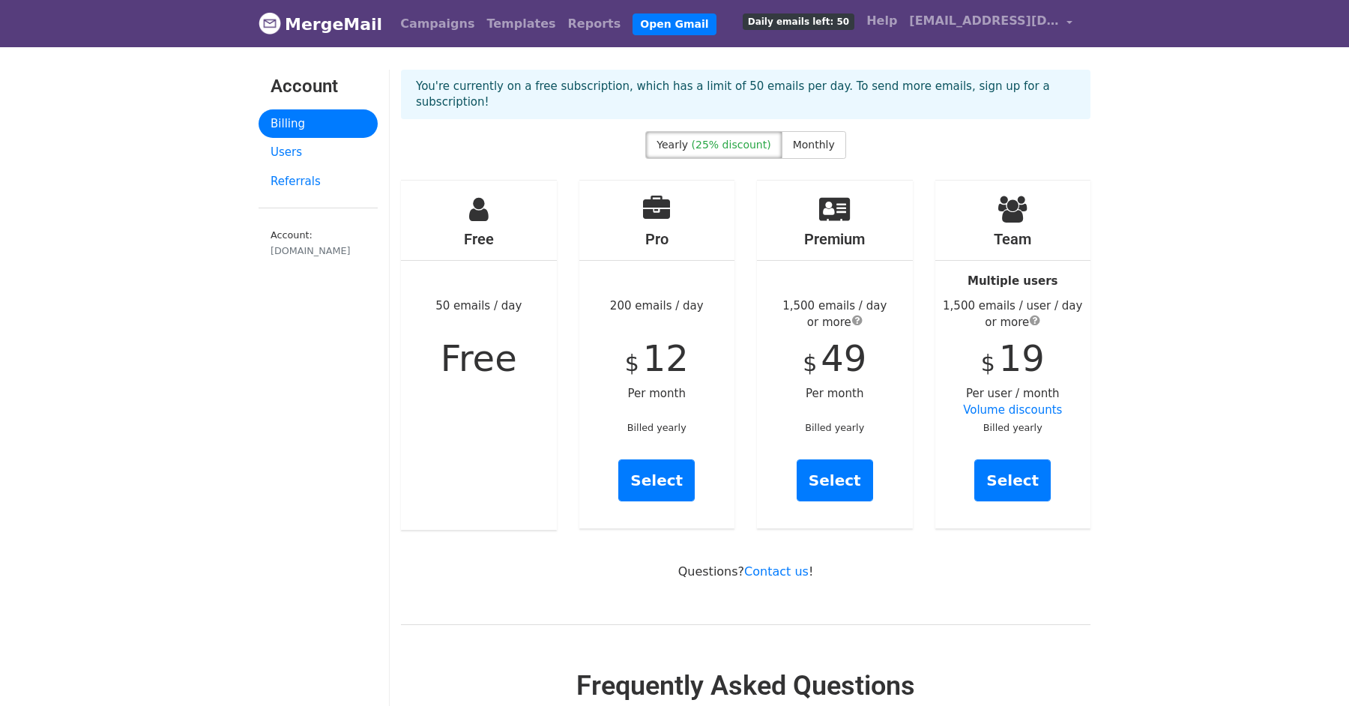  Describe the element at coordinates (318, 181) in the screenshot. I see `a: Referrals` at that location.